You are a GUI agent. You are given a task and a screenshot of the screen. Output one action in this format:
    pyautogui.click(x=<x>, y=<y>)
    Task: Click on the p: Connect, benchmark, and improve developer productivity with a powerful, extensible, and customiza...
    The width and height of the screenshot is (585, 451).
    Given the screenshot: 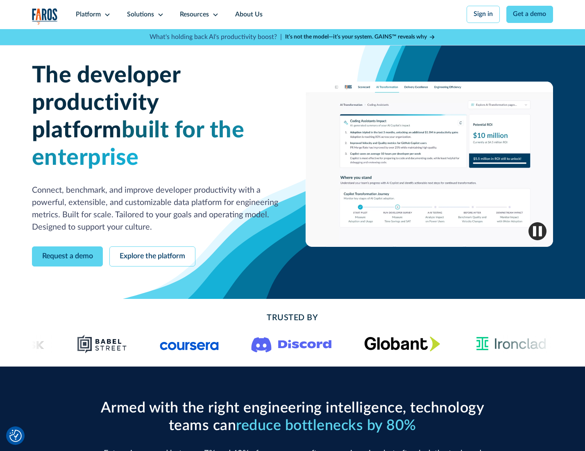 What is the action you would take?
    pyautogui.click(x=156, y=208)
    